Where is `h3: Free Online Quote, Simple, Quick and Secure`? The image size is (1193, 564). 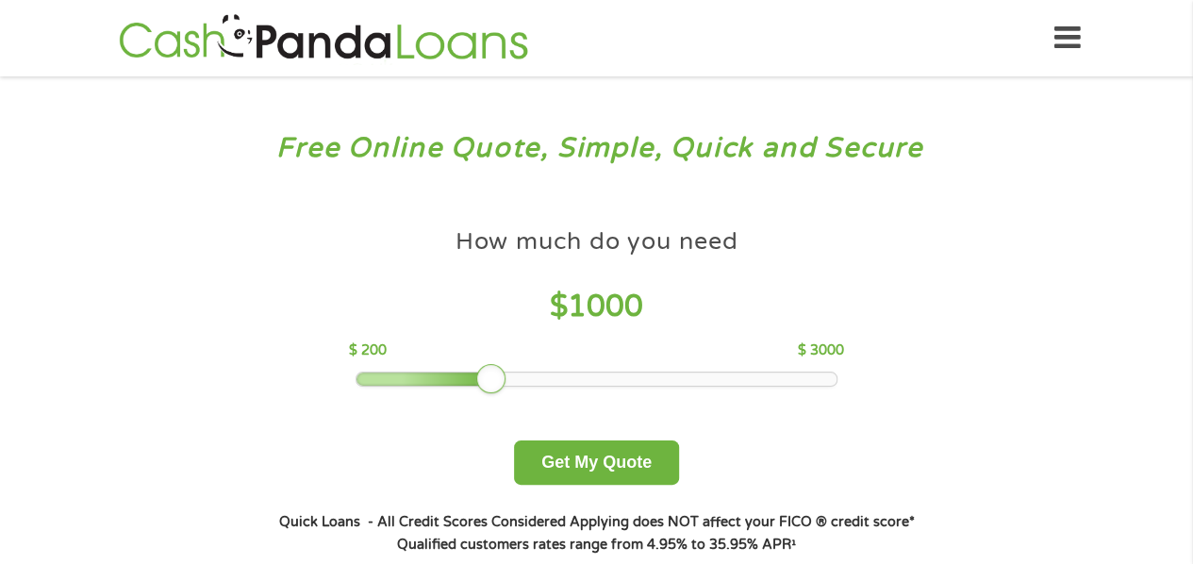 h3: Free Online Quote, Simple, Quick and Secure is located at coordinates (597, 148).